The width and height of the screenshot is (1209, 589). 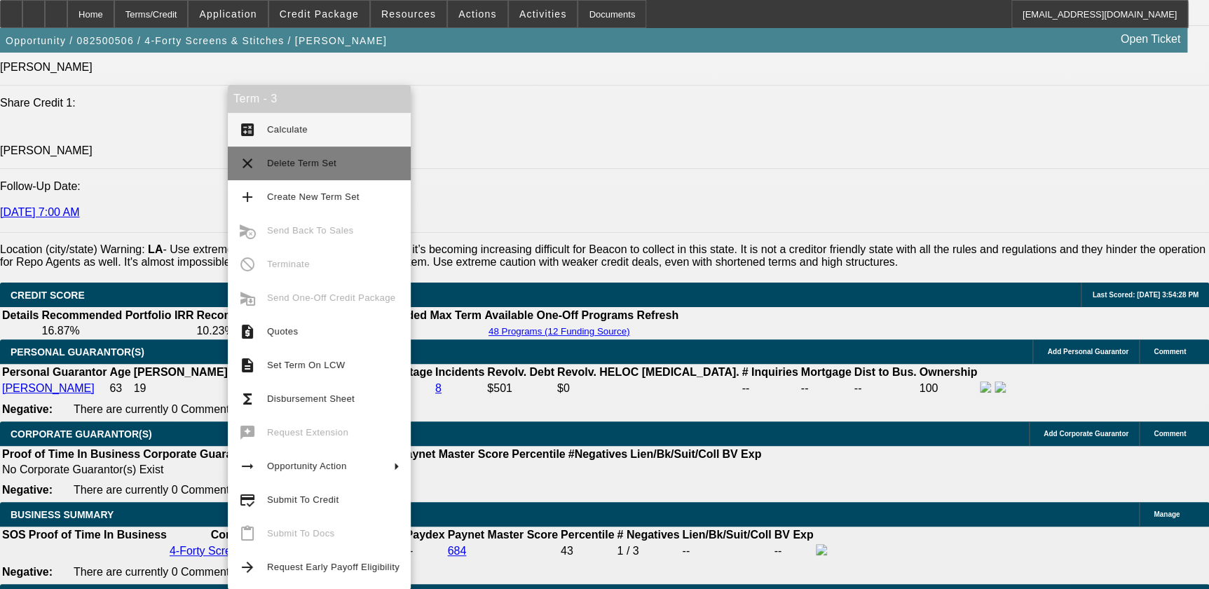 What do you see at coordinates (117, 315) in the screenshot?
I see `th: Recommended Portfolio IRR` at bounding box center [117, 315].